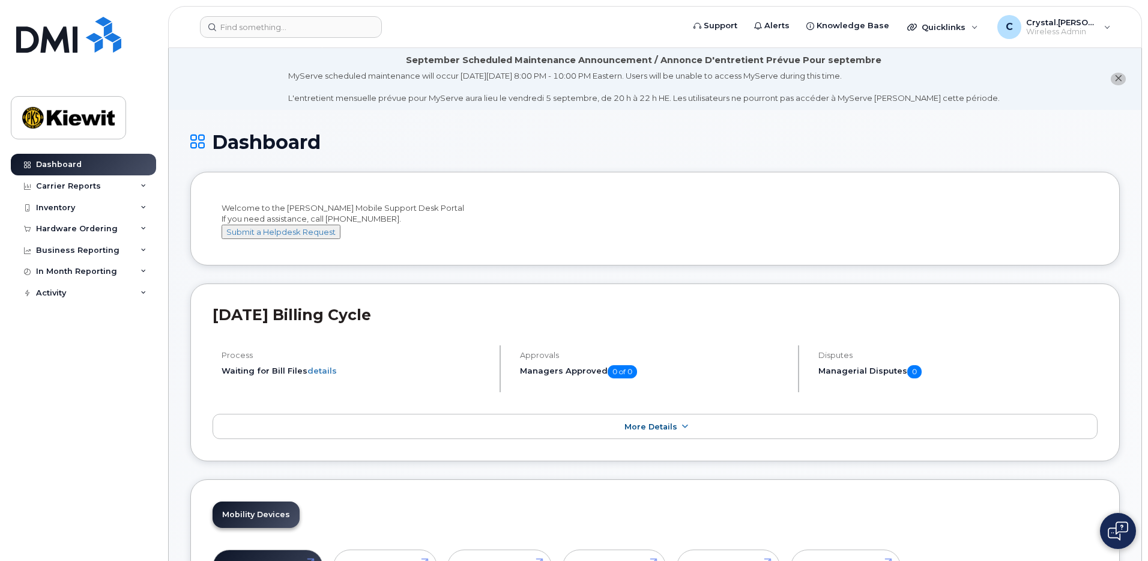 Image resolution: width=1148 pixels, height=561 pixels. Describe the element at coordinates (622, 372) in the screenshot. I see `span: 0 of 0` at that location.